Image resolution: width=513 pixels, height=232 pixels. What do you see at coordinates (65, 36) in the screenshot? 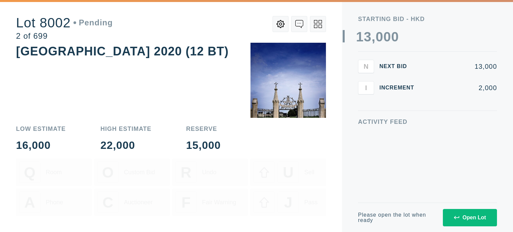
I see `div: 2 of 699` at bounding box center [65, 36].